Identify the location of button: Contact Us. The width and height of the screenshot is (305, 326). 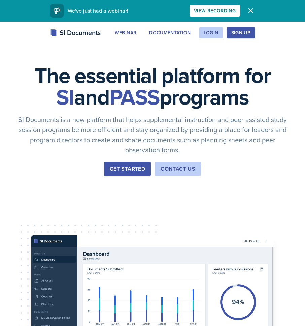
(178, 169).